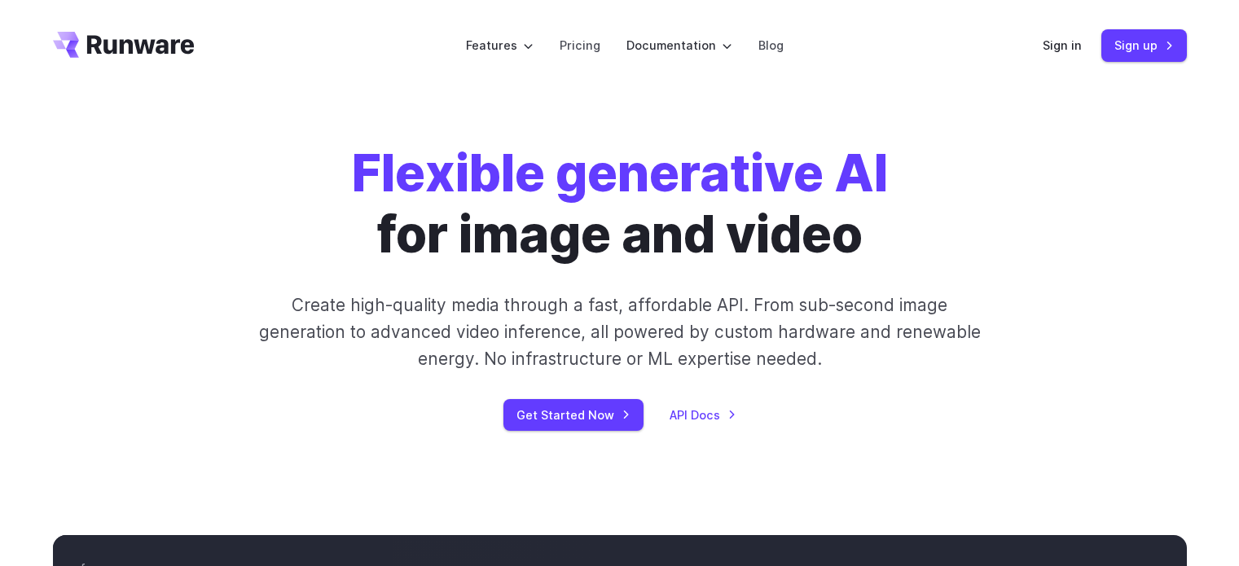 This screenshot has height=566, width=1239. Describe the element at coordinates (620, 205) in the screenshot. I see `h1: for image and video` at that location.